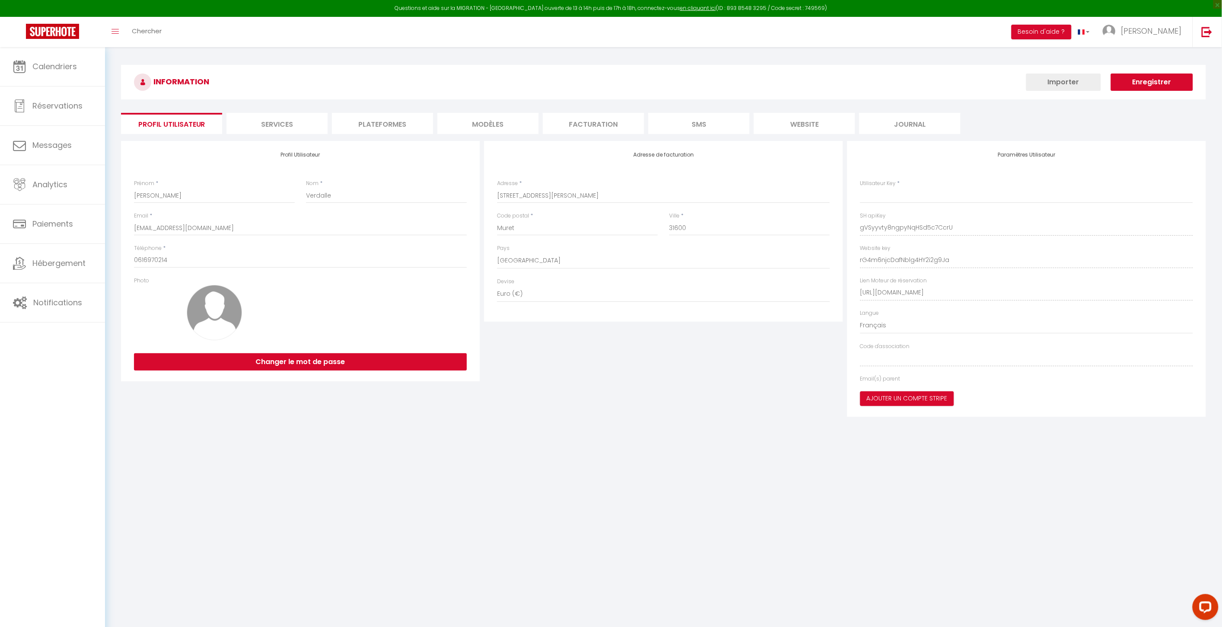 The image size is (1222, 627). Describe the element at coordinates (880, 379) in the screenshot. I see `label: Email(s) parent` at that location.